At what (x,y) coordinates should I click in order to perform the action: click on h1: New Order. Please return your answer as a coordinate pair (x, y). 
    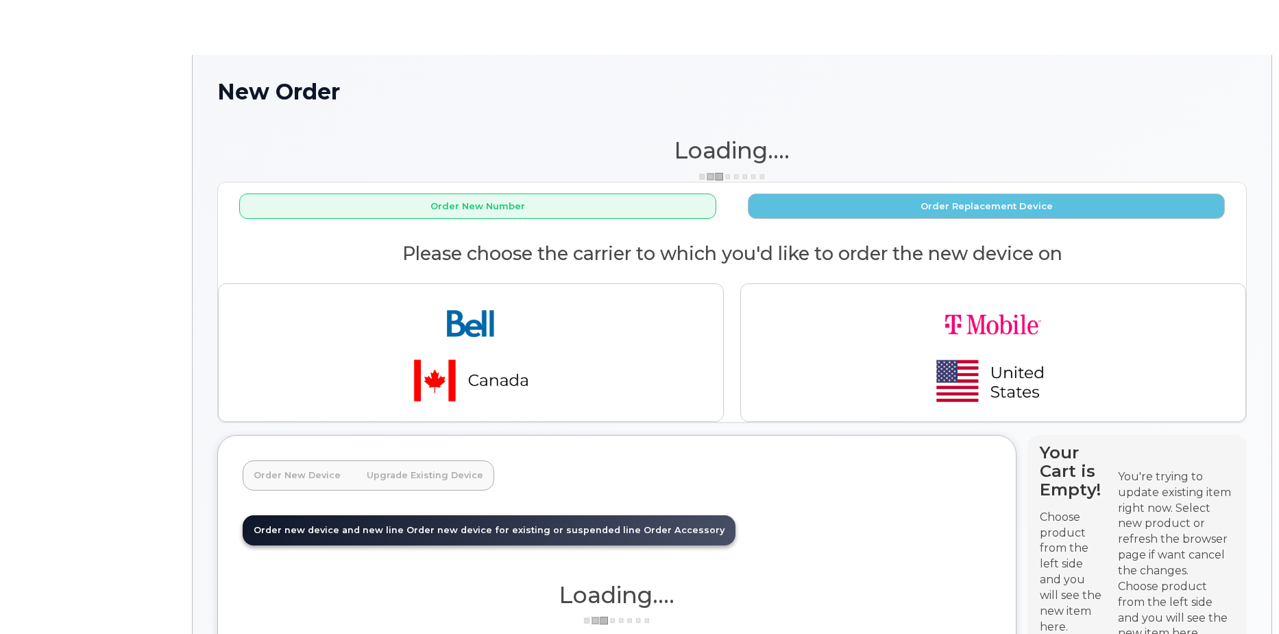
    Looking at the image, I should click on (732, 91).